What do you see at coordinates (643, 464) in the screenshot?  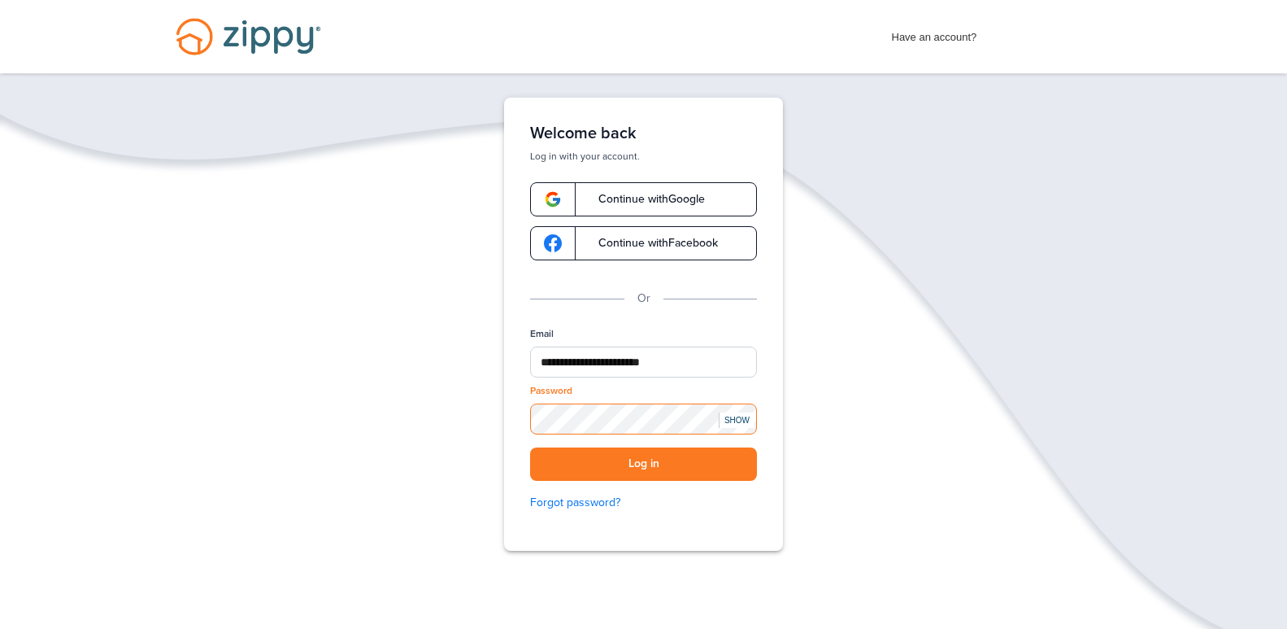 I see `button: Log in` at bounding box center [643, 464].